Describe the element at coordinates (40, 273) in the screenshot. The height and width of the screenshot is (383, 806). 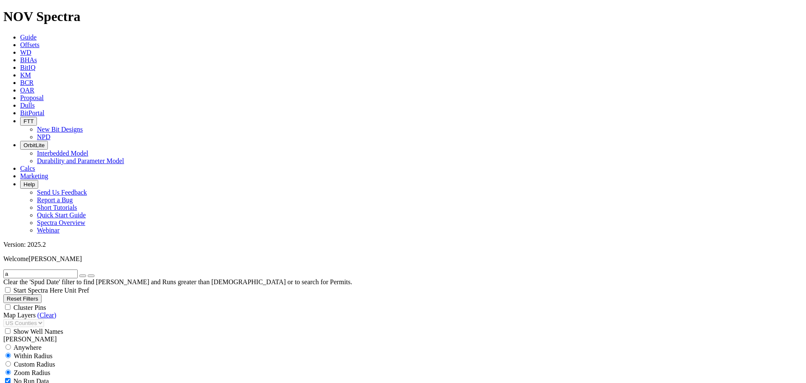
I see `input: Search` at that location.